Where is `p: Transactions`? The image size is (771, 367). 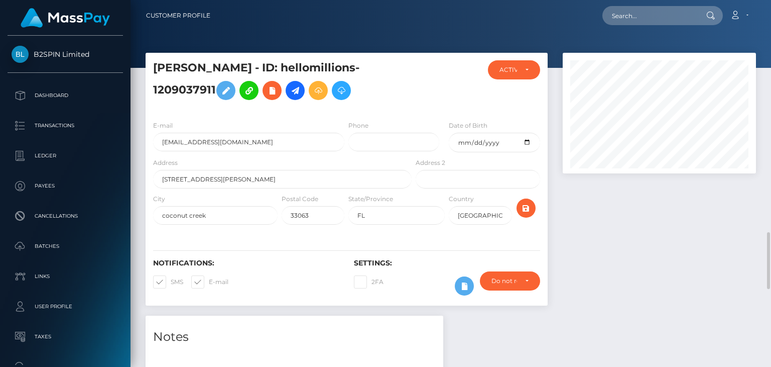 p: Transactions is located at coordinates (65, 126).